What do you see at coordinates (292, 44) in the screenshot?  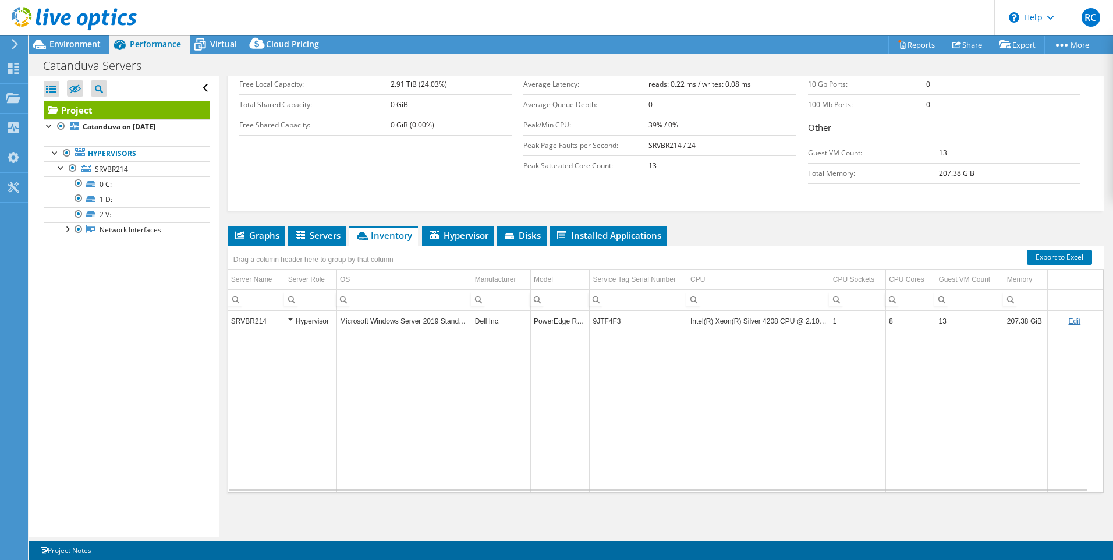 I see `span: Cloud Pricing` at bounding box center [292, 44].